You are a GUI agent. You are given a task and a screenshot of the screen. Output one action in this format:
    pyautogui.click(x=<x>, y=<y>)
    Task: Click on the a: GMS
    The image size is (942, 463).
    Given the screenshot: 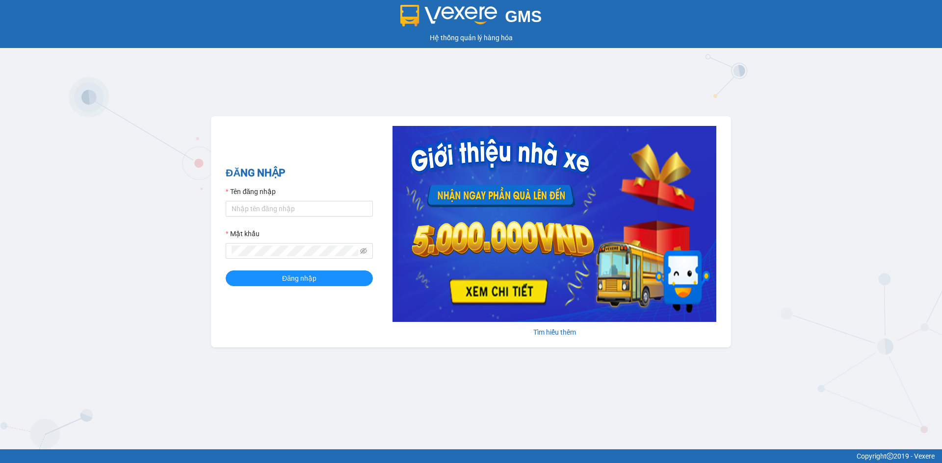 What is the action you would take?
    pyautogui.click(x=471, y=19)
    